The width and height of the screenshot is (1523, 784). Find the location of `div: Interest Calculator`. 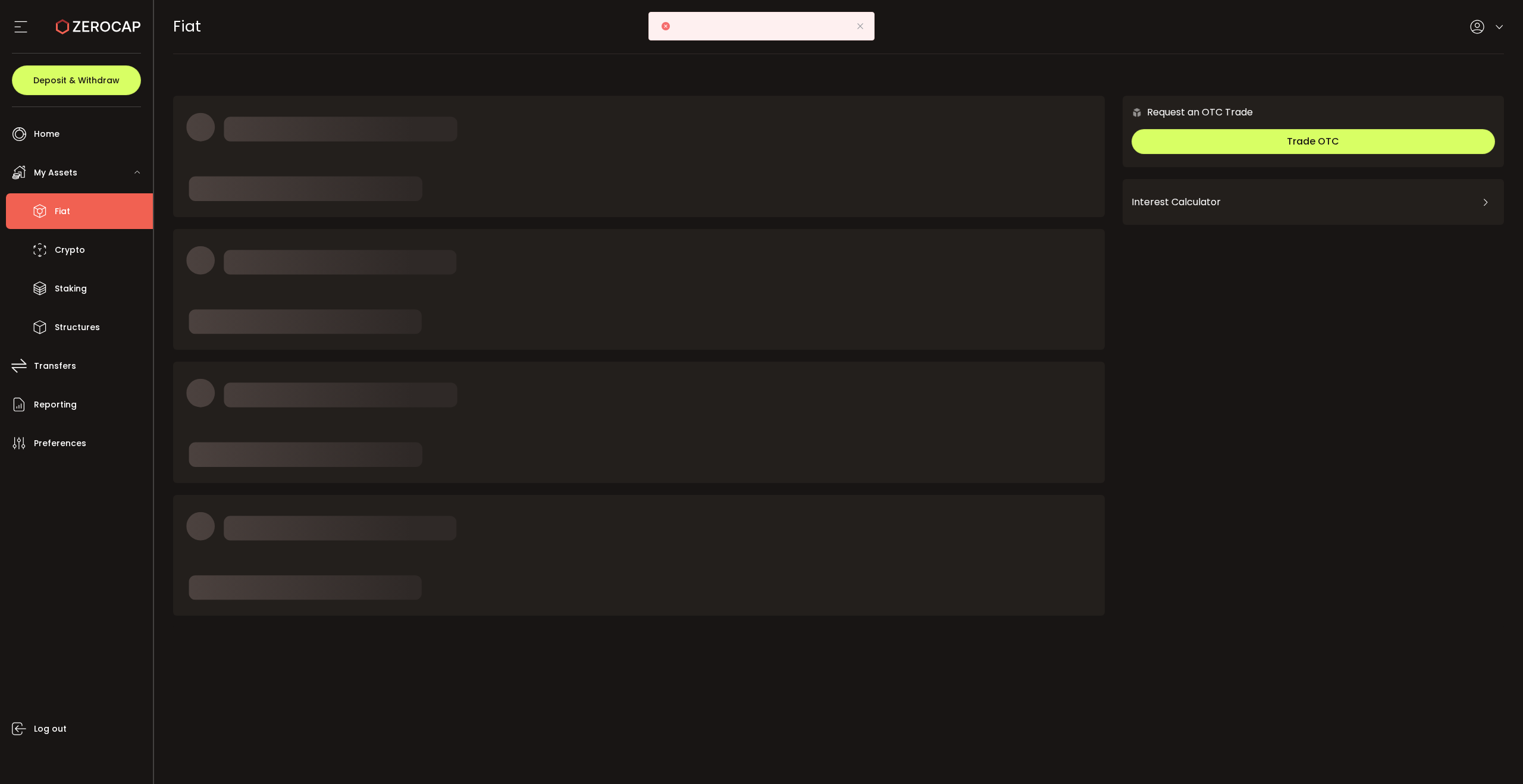

div: Interest Calculator is located at coordinates (1313, 202).